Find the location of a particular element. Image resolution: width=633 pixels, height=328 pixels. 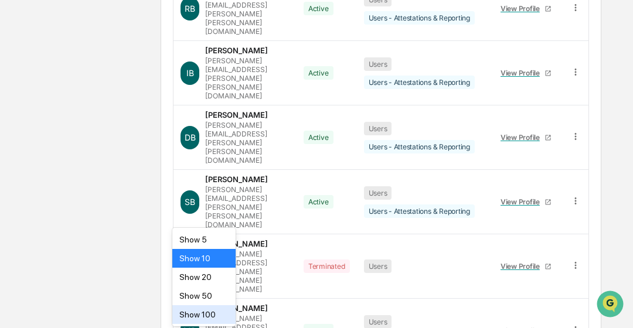

span: Pylon is located at coordinates (129, 202).